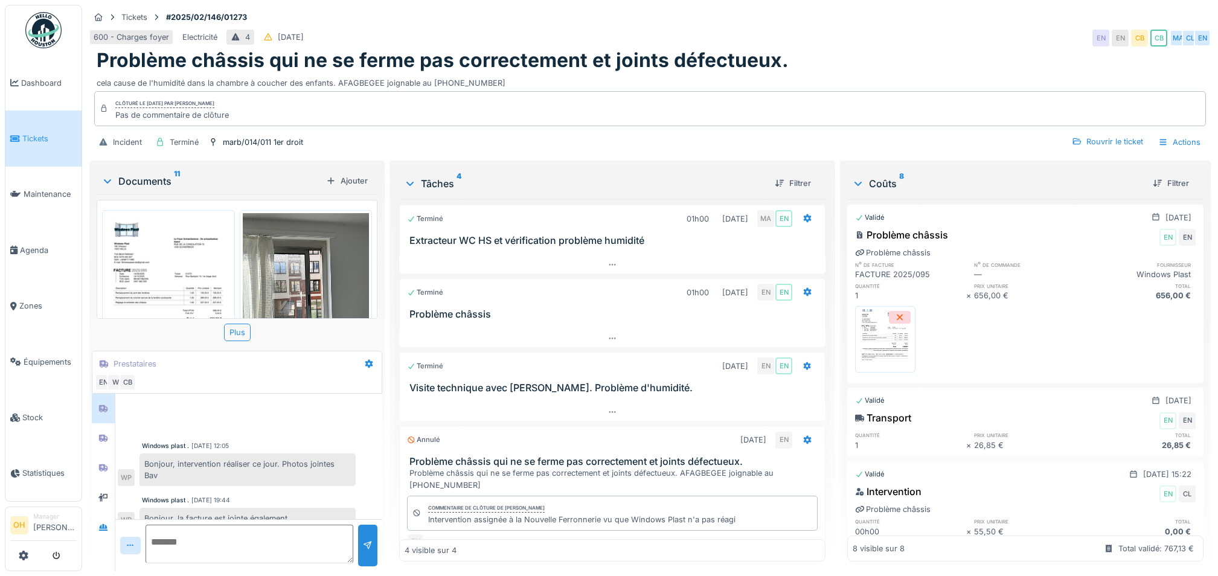 This screenshot has width=1218, height=576. Describe the element at coordinates (48, 250) in the screenshot. I see `span: Agenda` at that location.